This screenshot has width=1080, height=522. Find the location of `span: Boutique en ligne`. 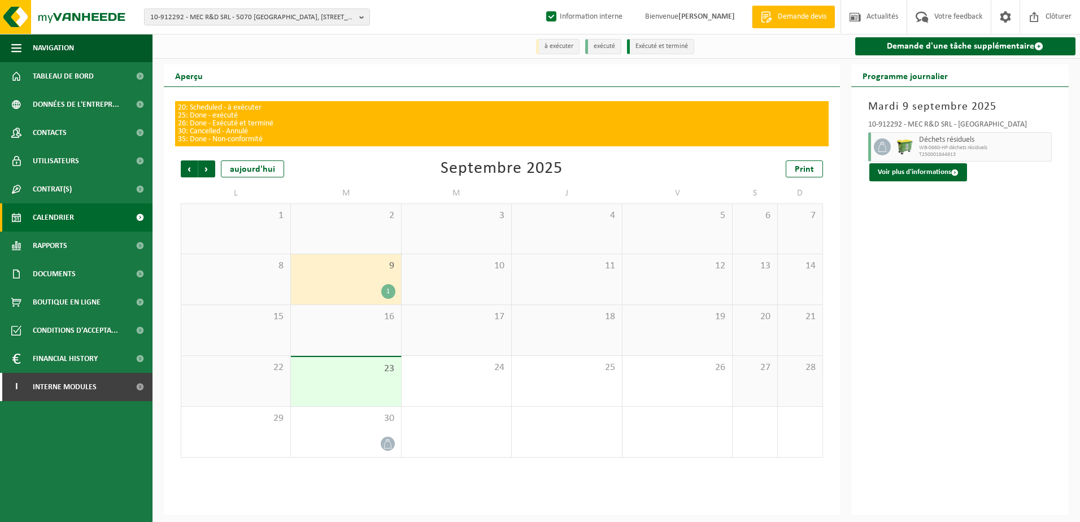

span: Boutique en ligne is located at coordinates (67, 302).